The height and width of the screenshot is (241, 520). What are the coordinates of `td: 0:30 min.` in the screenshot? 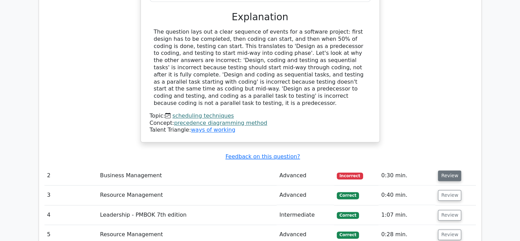 It's located at (407, 175).